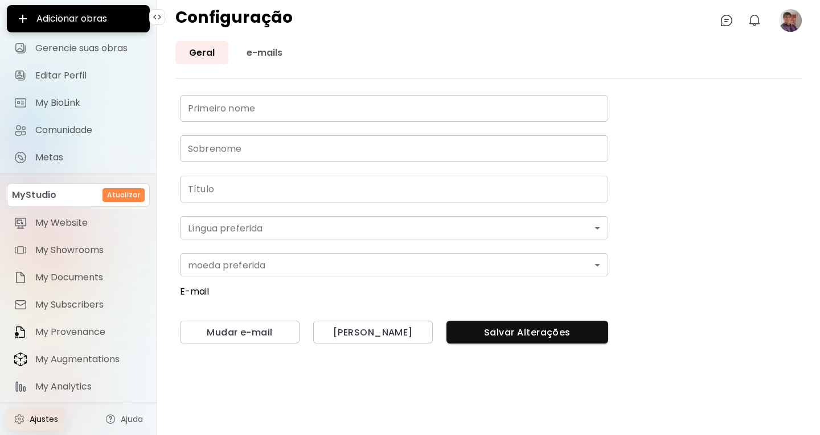  I want to click on a: itemMy Showrooms, so click(78, 250).